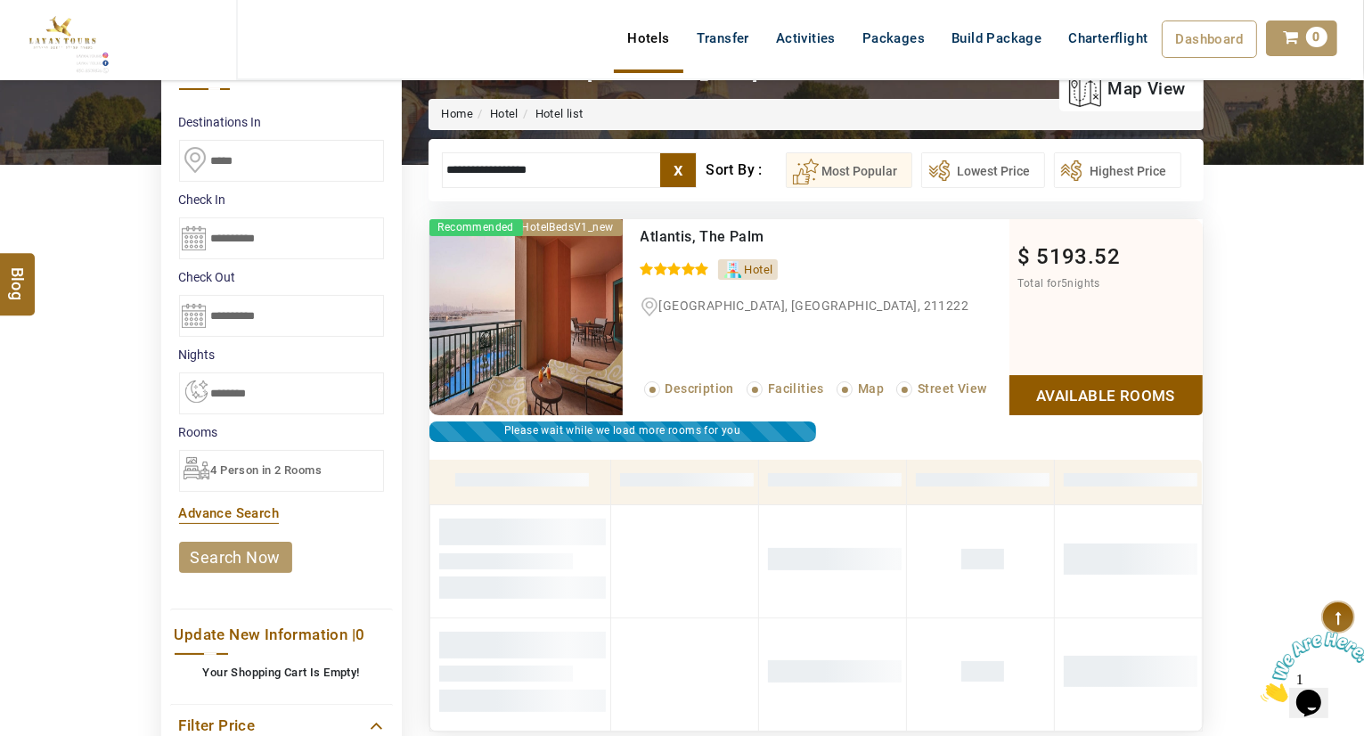  I want to click on a: Advance Search, so click(229, 513).